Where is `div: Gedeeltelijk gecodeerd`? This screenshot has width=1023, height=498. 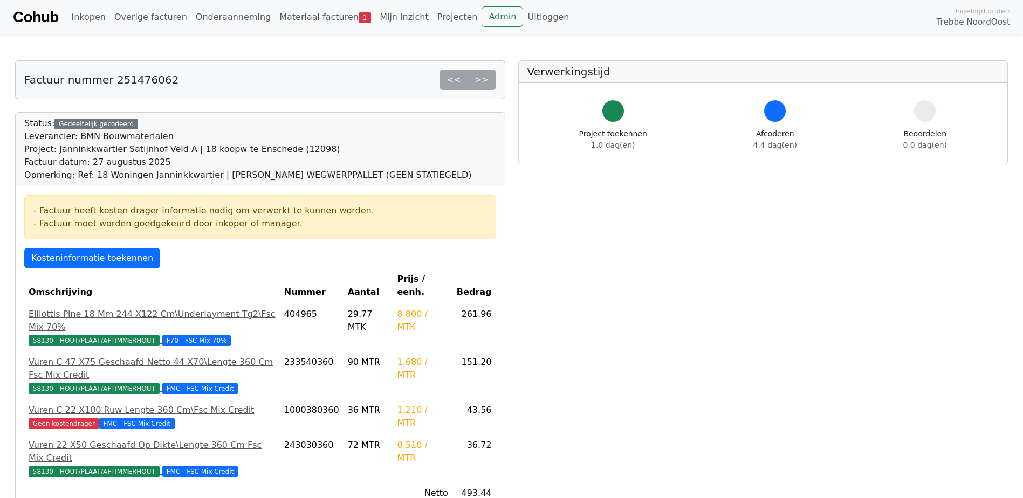
div: Gedeeltelijk gecodeerd is located at coordinates (96, 124).